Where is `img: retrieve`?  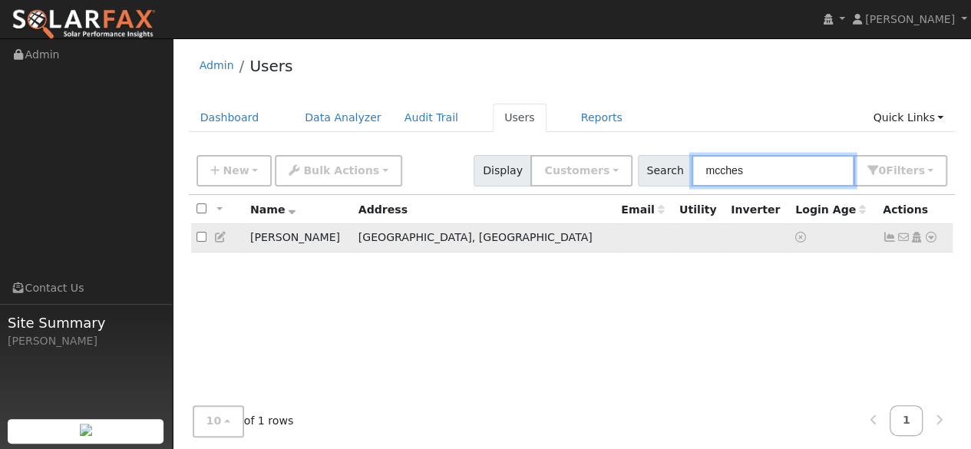 img: retrieve is located at coordinates (86, 430).